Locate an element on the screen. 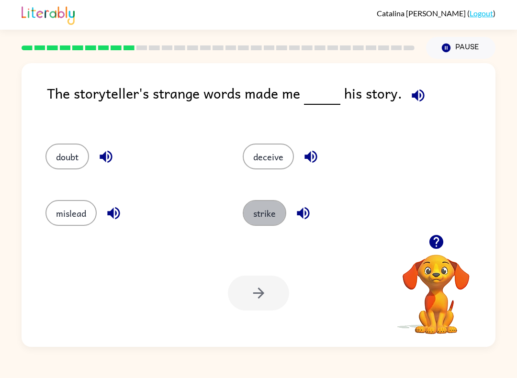 Image resolution: width=517 pixels, height=378 pixels. button: mislead is located at coordinates (71, 213).